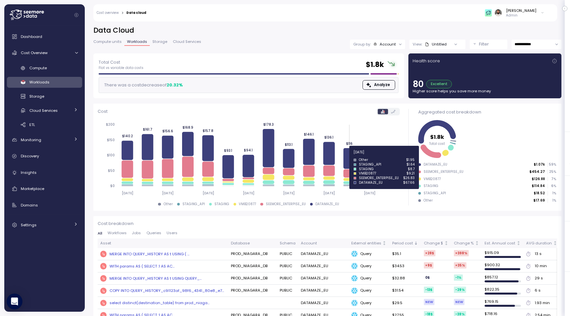 The width and height of the screenshot is (570, 316). What do you see at coordinates (487, 112) in the screenshot?
I see `div: Aggregated cost breakdown` at bounding box center [487, 112].